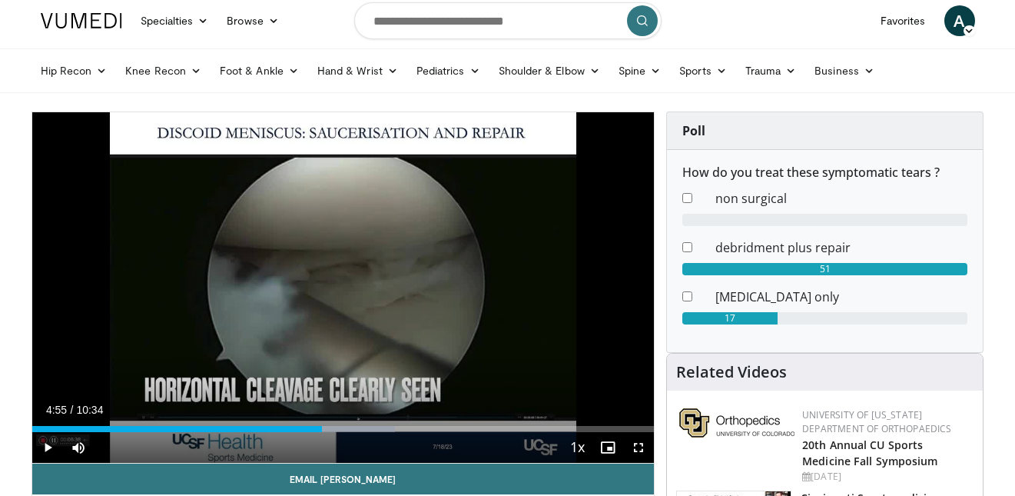 The width and height of the screenshot is (1015, 496). Describe the element at coordinates (608, 447) in the screenshot. I see `button: Enable picture-in-picture mode` at that location.